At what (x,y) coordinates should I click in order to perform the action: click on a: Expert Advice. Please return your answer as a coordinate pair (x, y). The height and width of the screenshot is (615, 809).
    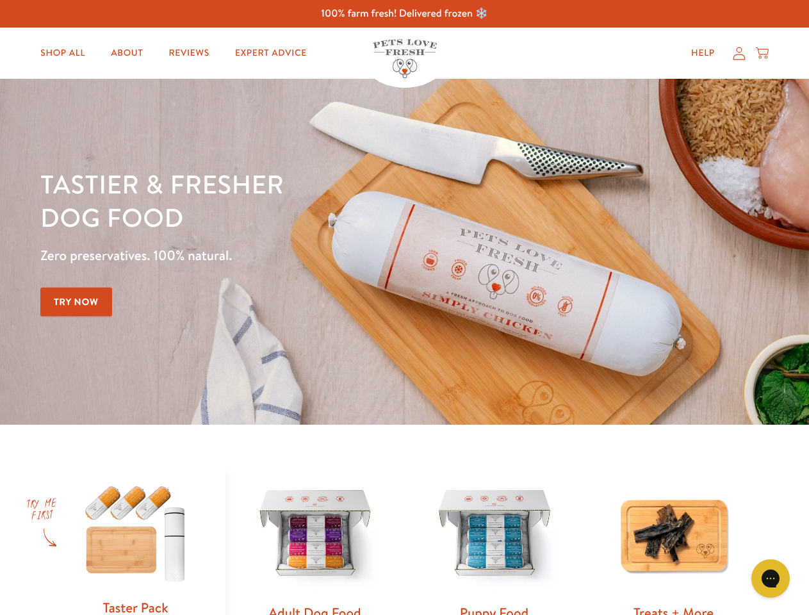
    Looking at the image, I should click on (271, 53).